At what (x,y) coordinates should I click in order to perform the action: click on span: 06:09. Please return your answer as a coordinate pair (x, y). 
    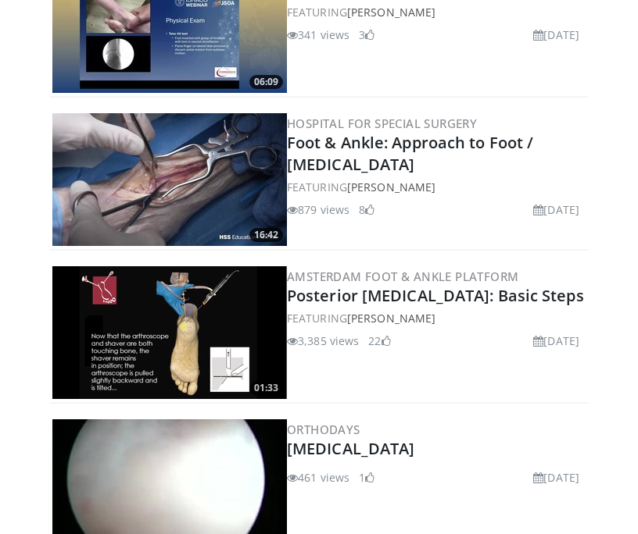
    Looking at the image, I should click on (266, 82).